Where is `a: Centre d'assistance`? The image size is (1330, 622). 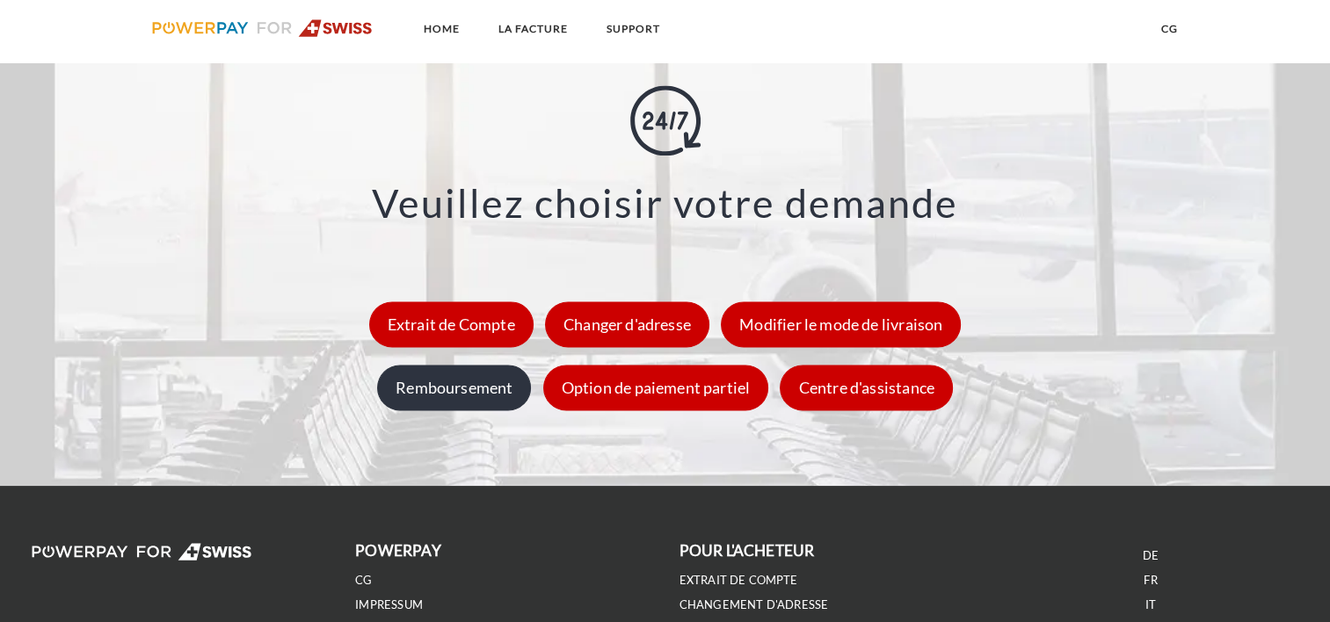 a: Centre d'assistance is located at coordinates (866, 388).